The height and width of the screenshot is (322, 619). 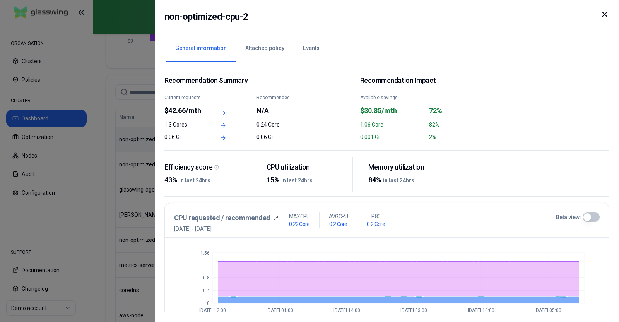 I want to click on div: $42.66/mth, so click(x=185, y=111).